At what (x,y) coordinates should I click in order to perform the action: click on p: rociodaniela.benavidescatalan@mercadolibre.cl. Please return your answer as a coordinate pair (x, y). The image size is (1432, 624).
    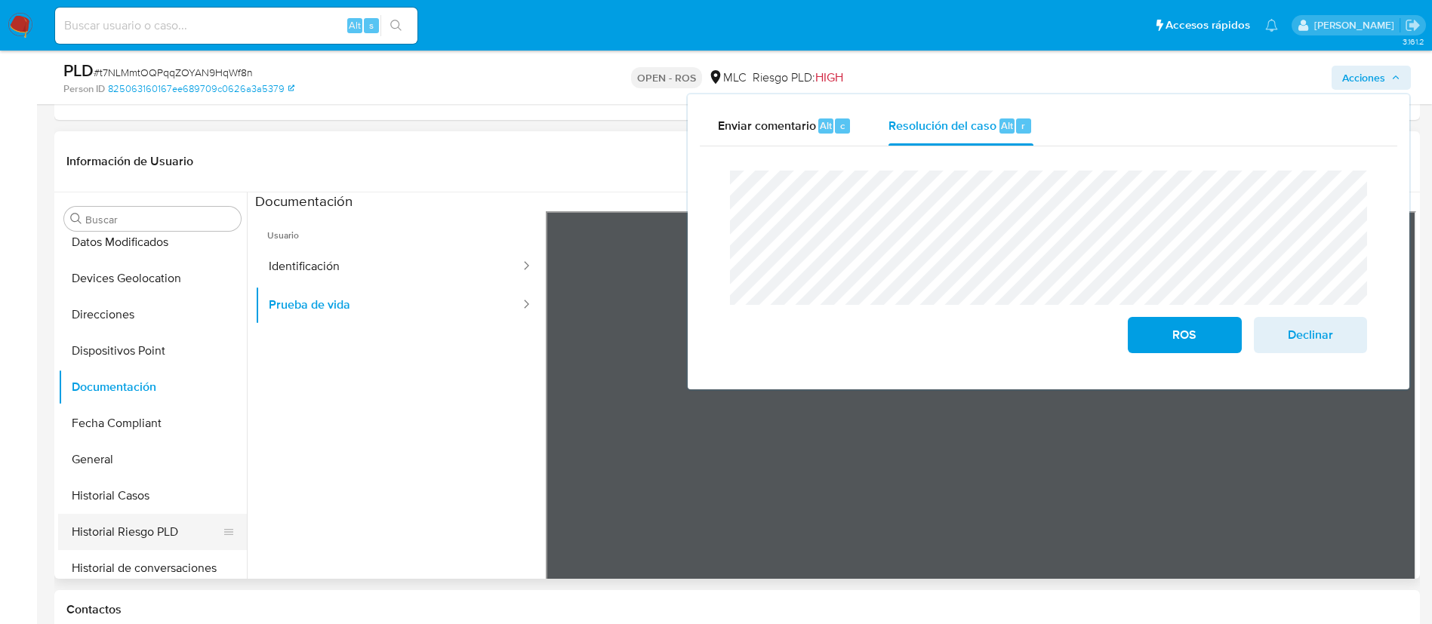
    Looking at the image, I should click on (1357, 25).